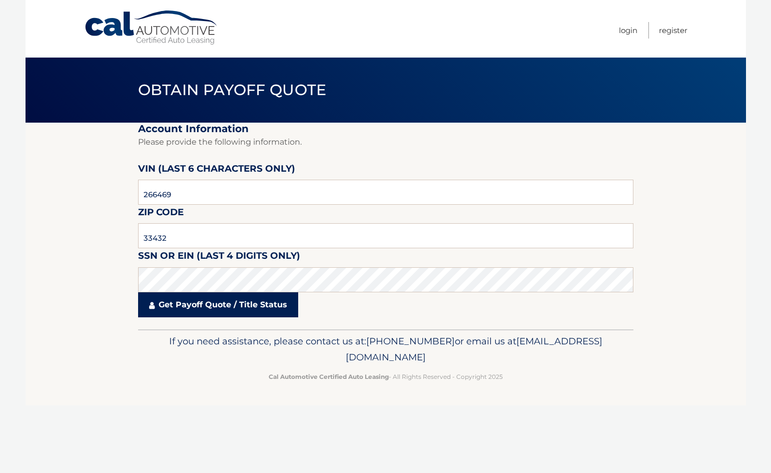  Describe the element at coordinates (232, 90) in the screenshot. I see `span: Obtain Payoff Quote` at that location.